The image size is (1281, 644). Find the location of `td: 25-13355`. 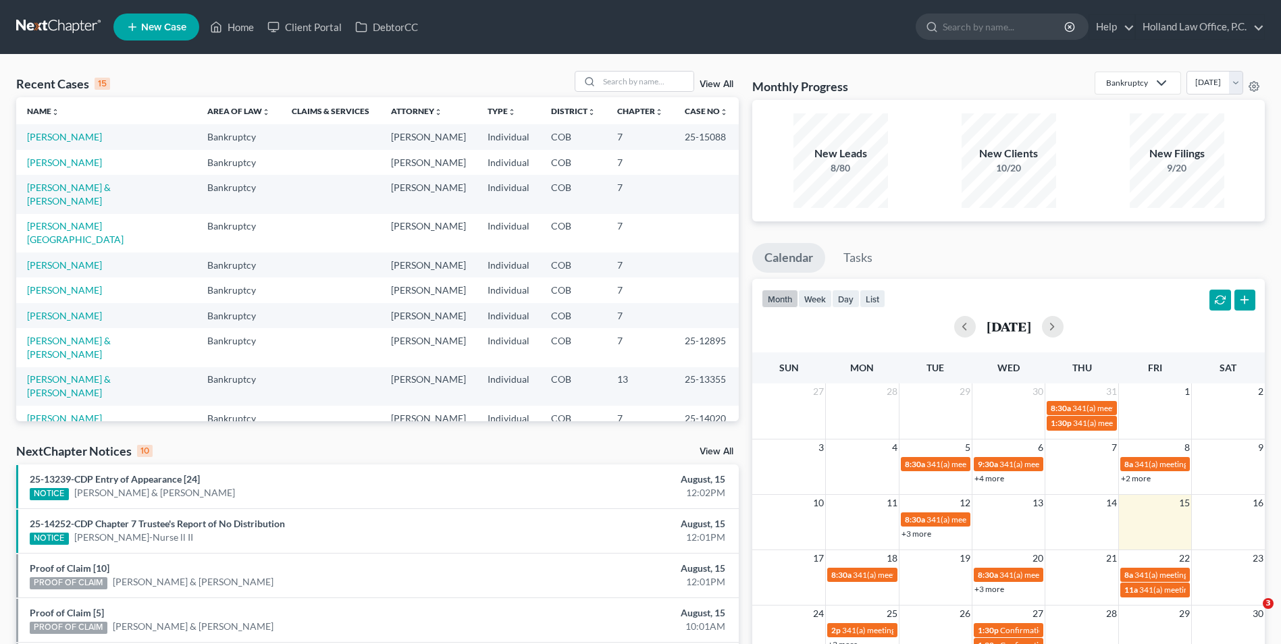

td: 25-13355 is located at coordinates (707, 386).